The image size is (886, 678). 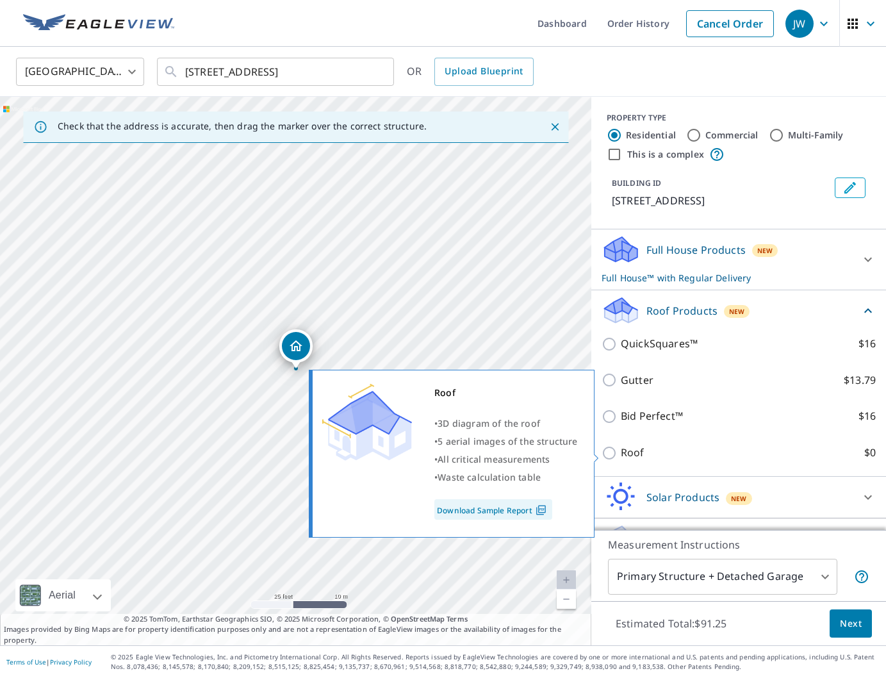 I want to click on div: Walls ProductsNew, so click(x=739, y=539).